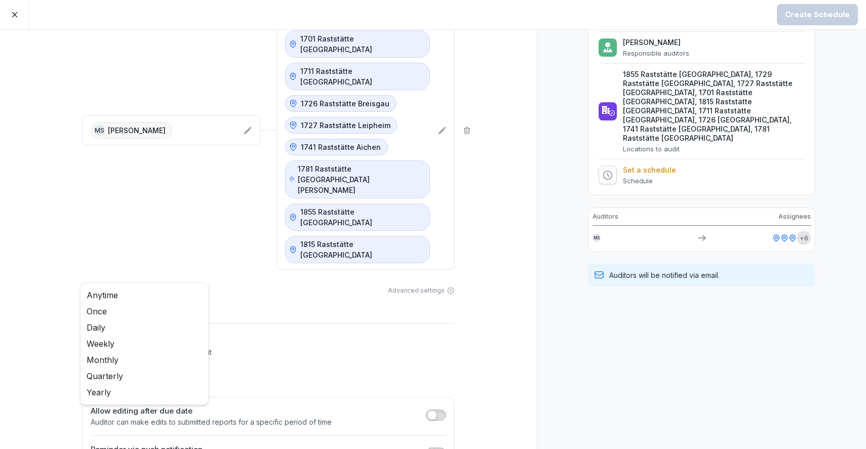 Image resolution: width=866 pixels, height=449 pixels. Describe the element at coordinates (817, 15) in the screenshot. I see `div: Create Schedule` at that location.